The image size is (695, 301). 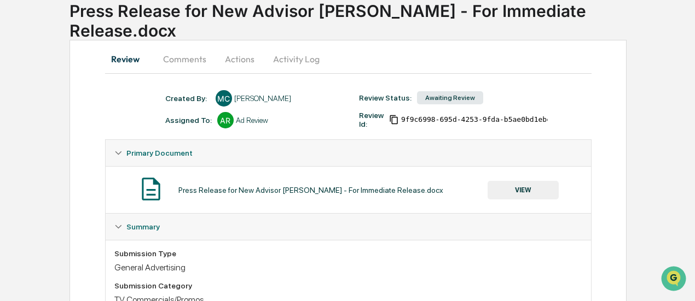 What do you see at coordinates (184, 59) in the screenshot?
I see `button: Comments` at bounding box center [184, 59].